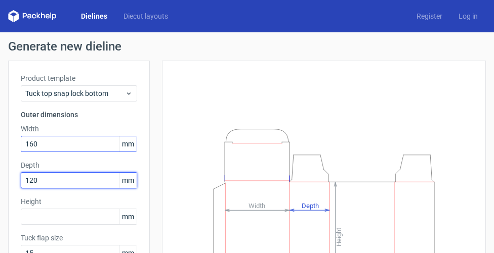 The height and width of the screenshot is (253, 494). Describe the element at coordinates (429, 16) in the screenshot. I see `a: Register` at that location.